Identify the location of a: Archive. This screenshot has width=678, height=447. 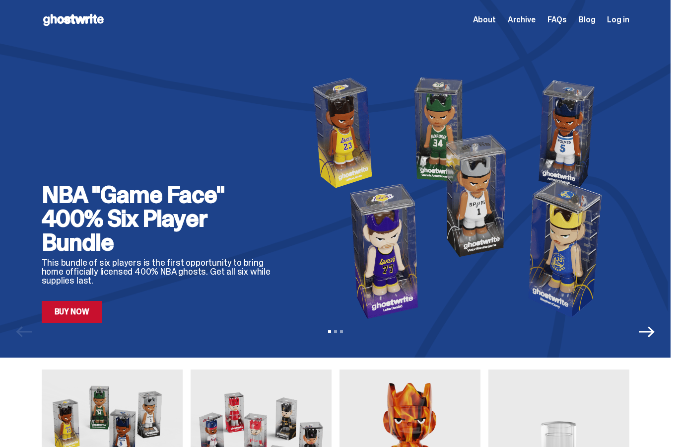
(522, 20).